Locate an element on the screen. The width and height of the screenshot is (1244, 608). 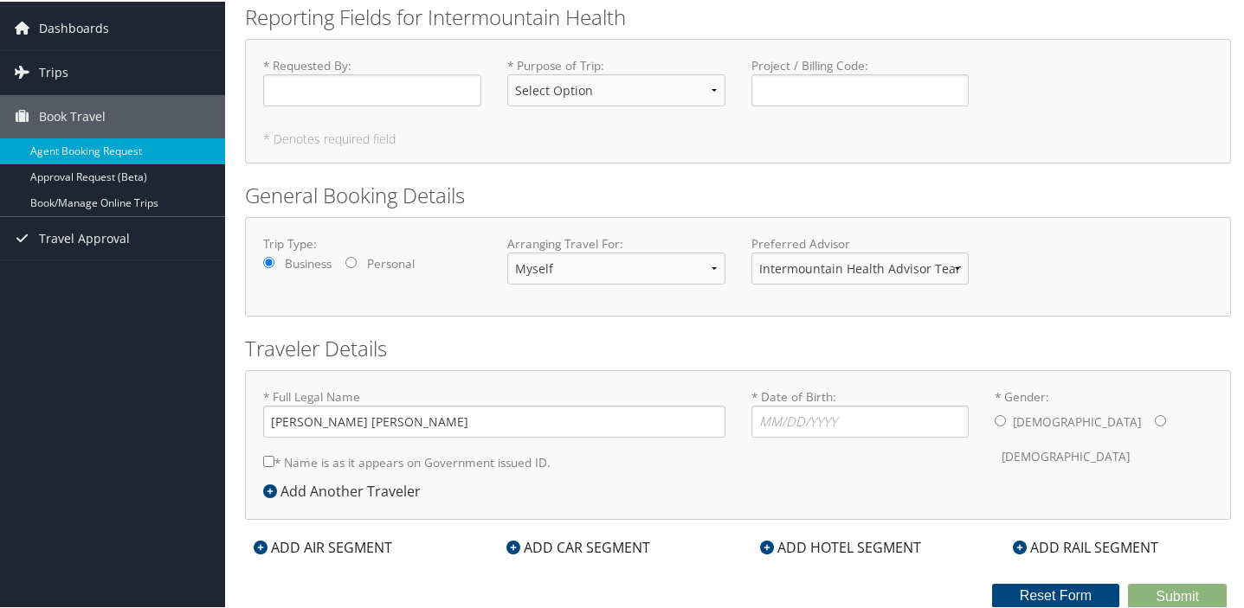
h5: * Denotes required field is located at coordinates (737, 138).